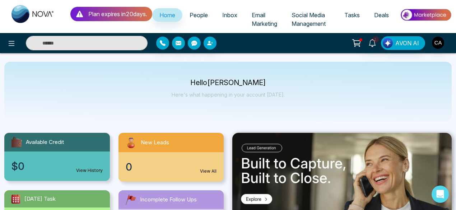 The height and width of the screenshot is (210, 456). I want to click on a: Tasks, so click(352, 15).